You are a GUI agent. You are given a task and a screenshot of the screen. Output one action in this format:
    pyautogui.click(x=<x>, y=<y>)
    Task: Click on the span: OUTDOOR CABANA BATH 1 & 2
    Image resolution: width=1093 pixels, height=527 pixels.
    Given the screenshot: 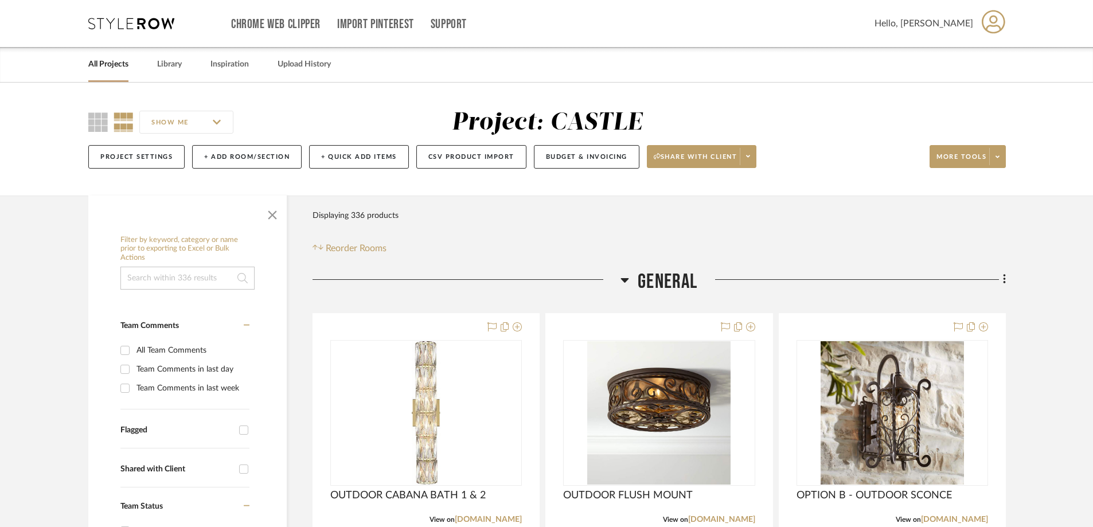 What is the action you would take?
    pyautogui.click(x=408, y=495)
    